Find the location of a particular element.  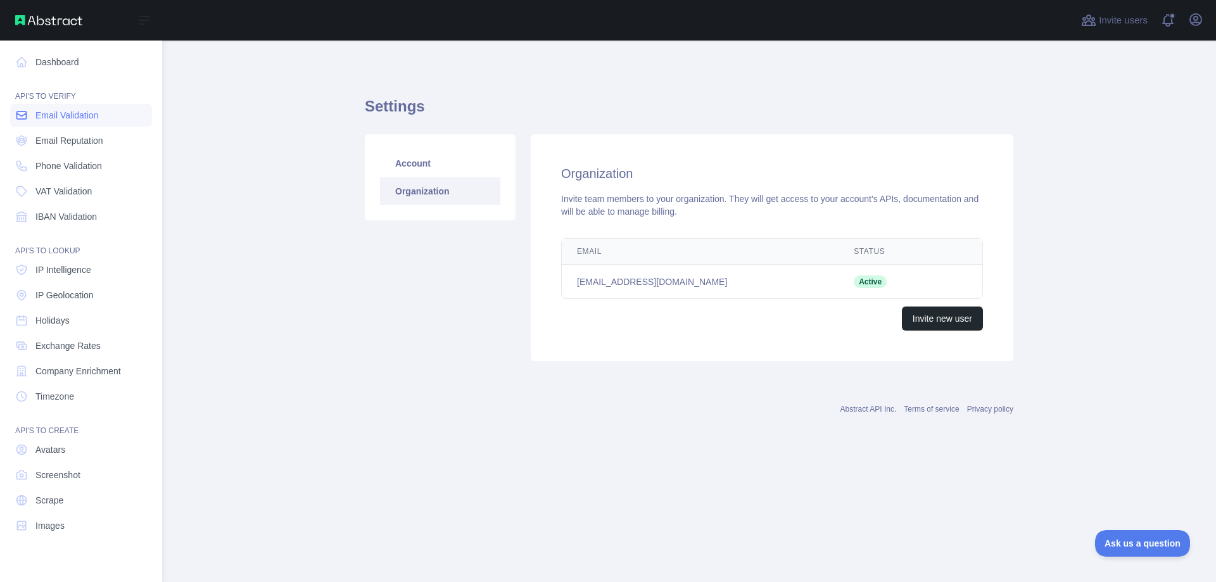

span: IP Intelligence is located at coordinates (63, 270).